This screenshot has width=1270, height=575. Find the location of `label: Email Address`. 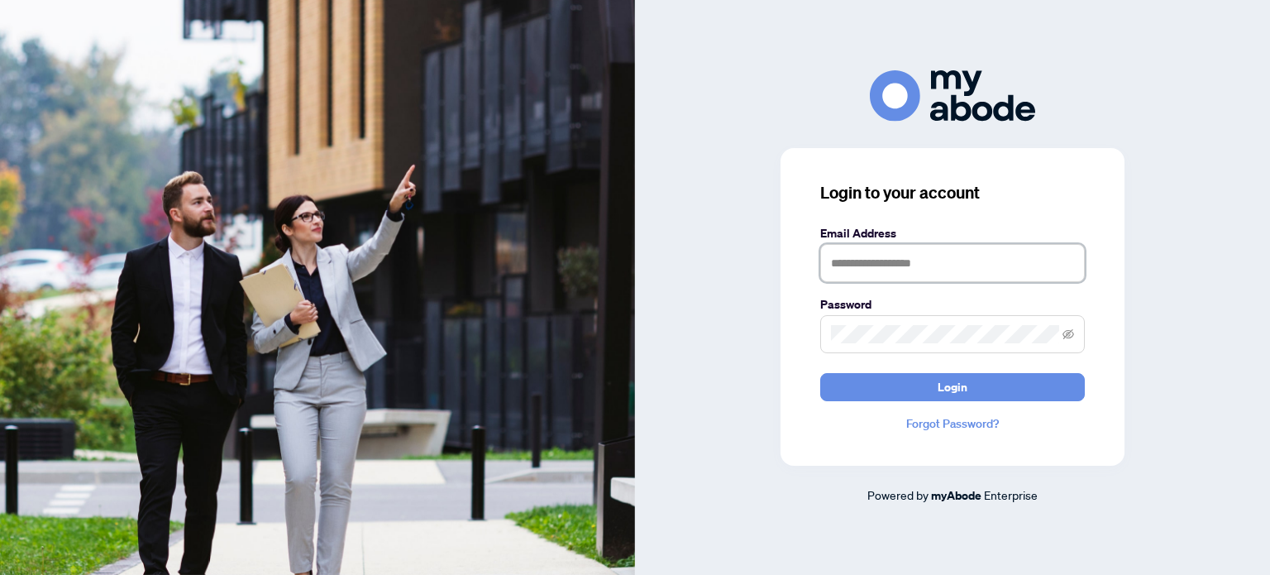

label: Email Address is located at coordinates (952, 233).